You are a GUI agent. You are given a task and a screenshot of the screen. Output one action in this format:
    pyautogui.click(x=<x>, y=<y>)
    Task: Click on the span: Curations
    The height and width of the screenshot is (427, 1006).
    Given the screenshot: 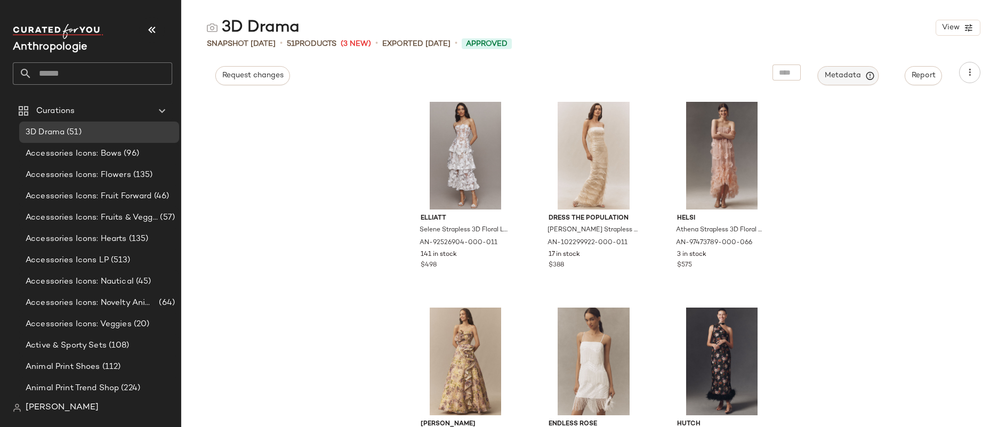 What is the action you would take?
    pyautogui.click(x=55, y=111)
    